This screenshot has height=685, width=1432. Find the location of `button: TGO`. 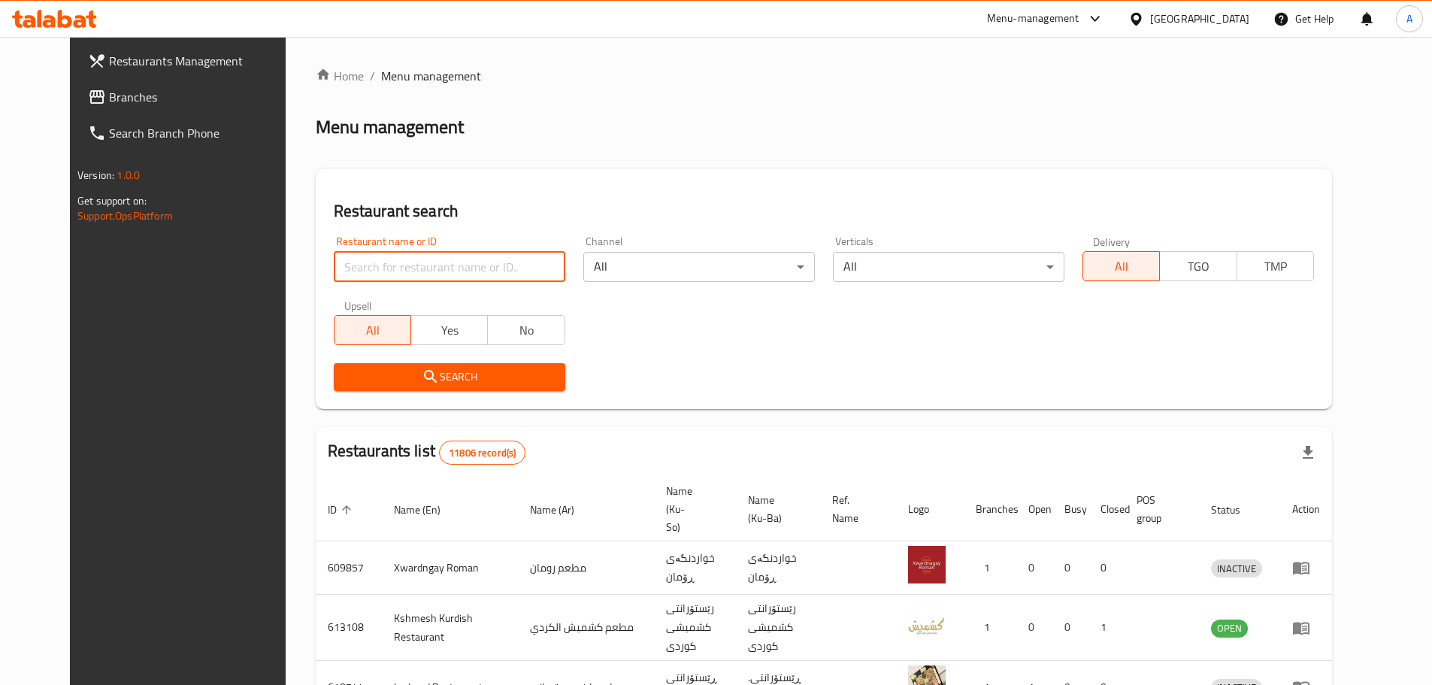

button: TGO is located at coordinates (1198, 266).